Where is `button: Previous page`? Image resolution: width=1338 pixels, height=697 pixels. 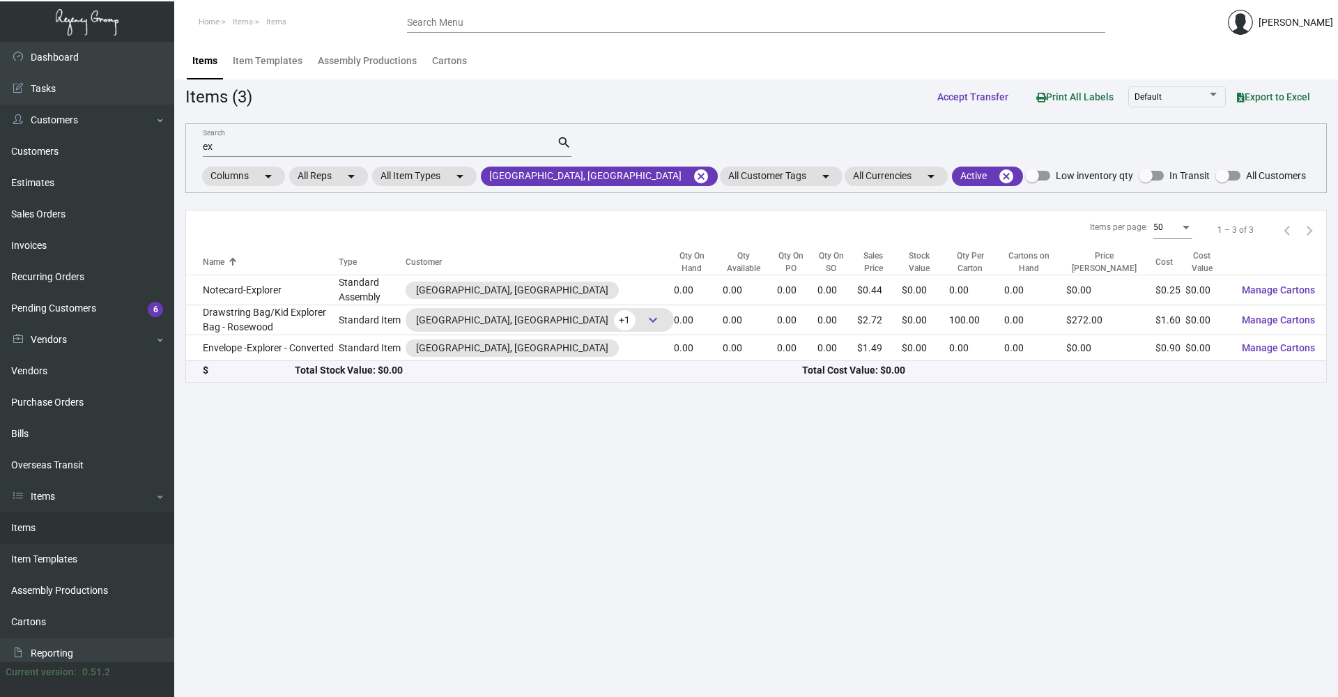 button: Previous page is located at coordinates (1287, 230).